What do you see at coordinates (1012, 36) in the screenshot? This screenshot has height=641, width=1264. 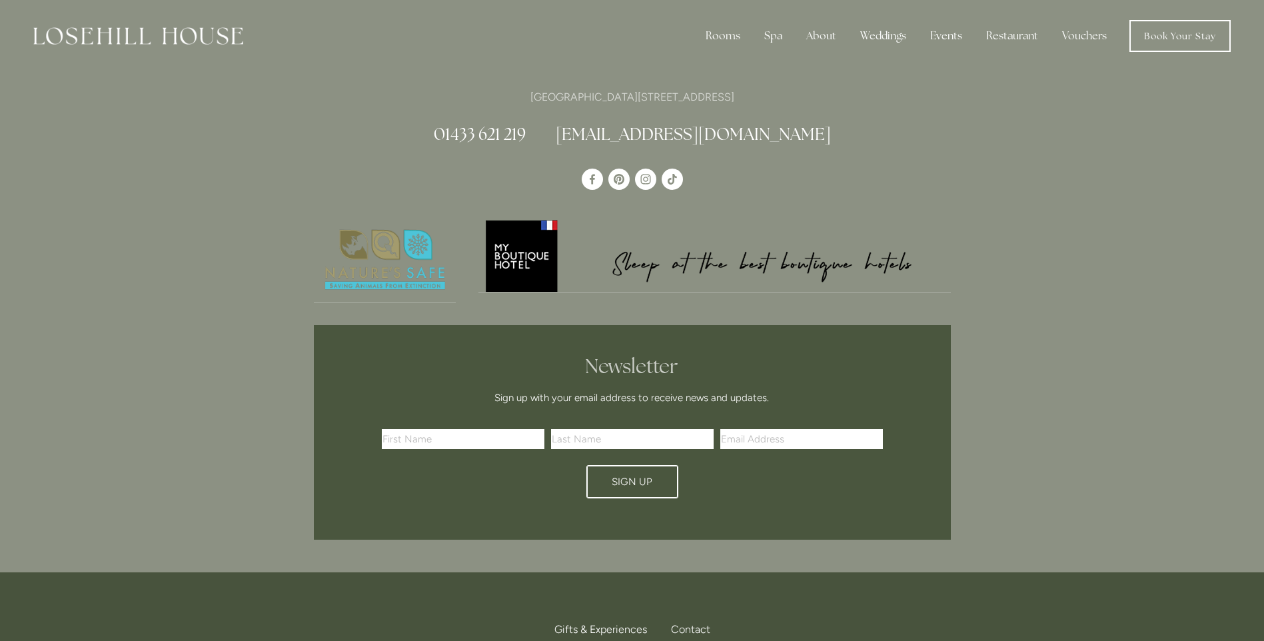 I see `div: Restaurant` at bounding box center [1012, 36].